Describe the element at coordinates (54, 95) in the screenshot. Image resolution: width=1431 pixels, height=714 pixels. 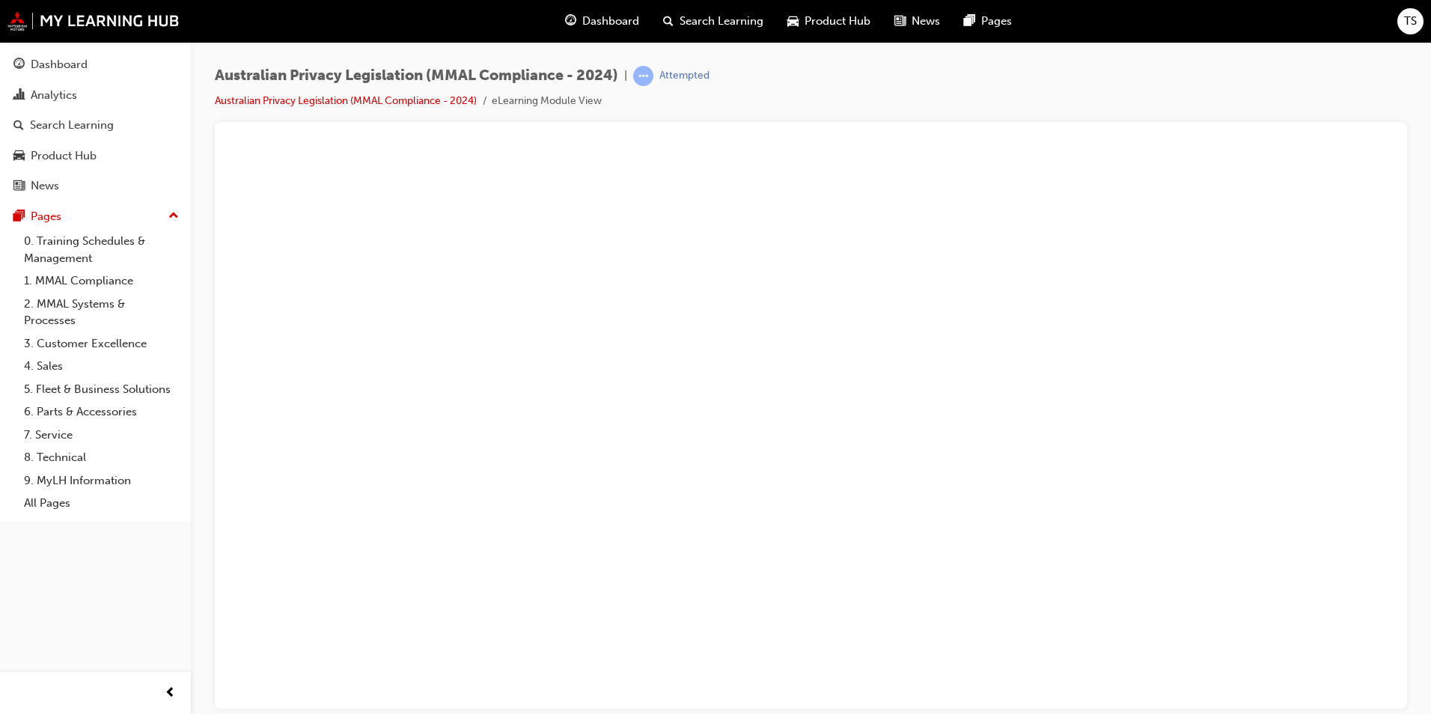
I see `div: Analytics` at that location.